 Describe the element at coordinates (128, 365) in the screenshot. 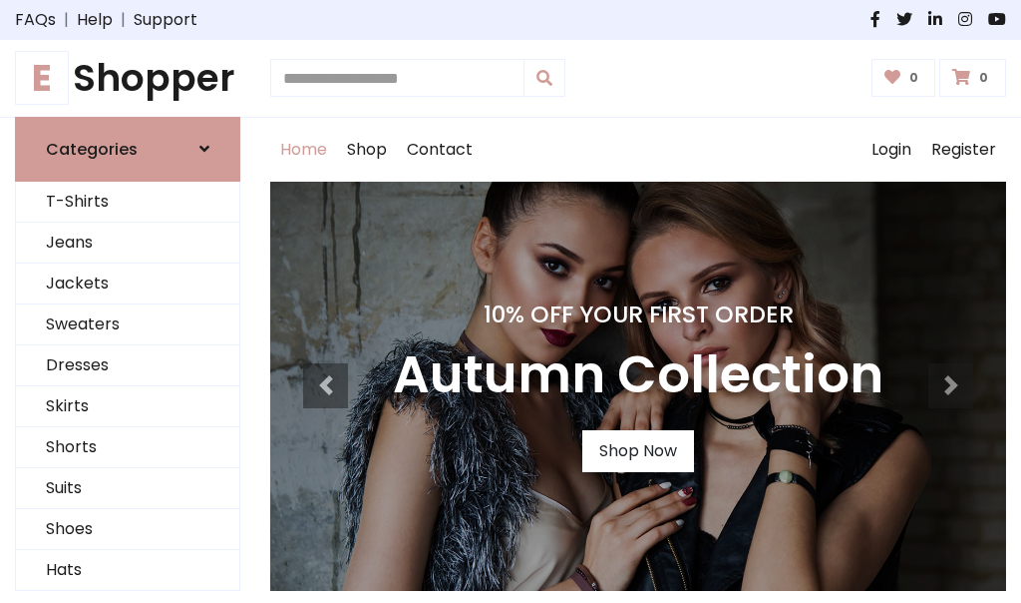

I see `a: Dresses` at that location.